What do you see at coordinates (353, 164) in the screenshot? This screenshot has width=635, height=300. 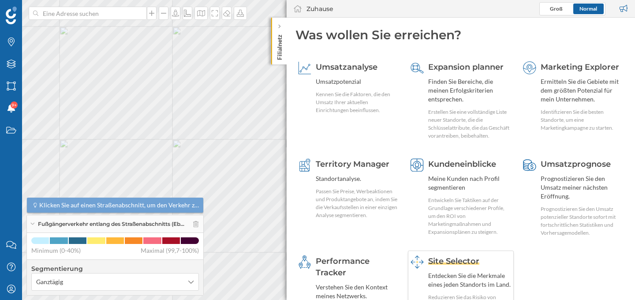 I see `span: Territory Manager` at bounding box center [353, 164].